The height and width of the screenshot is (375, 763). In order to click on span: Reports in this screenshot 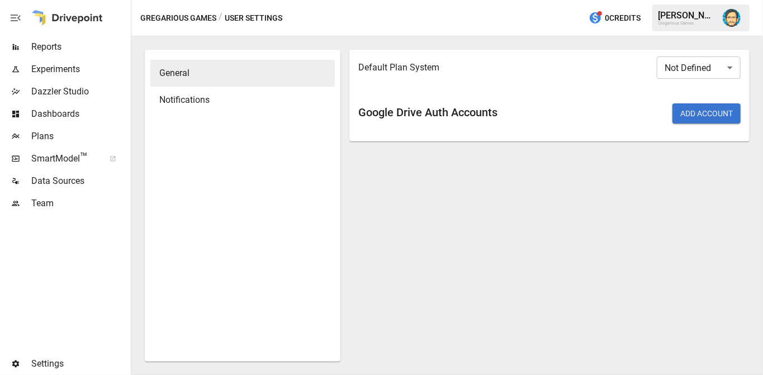, I will do `click(80, 47)`.